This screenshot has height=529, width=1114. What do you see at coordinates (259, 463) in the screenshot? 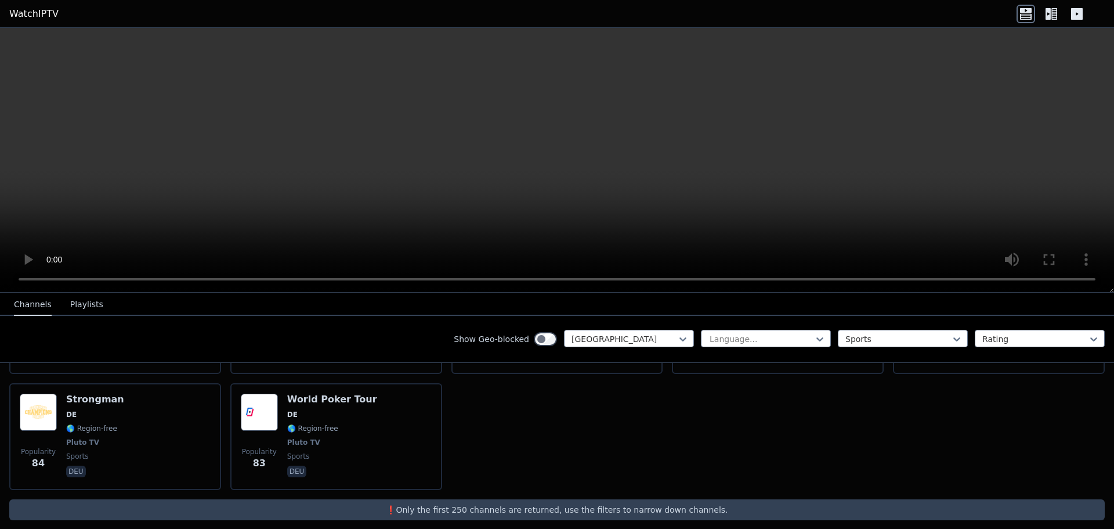
I see `span: 83` at bounding box center [259, 463].